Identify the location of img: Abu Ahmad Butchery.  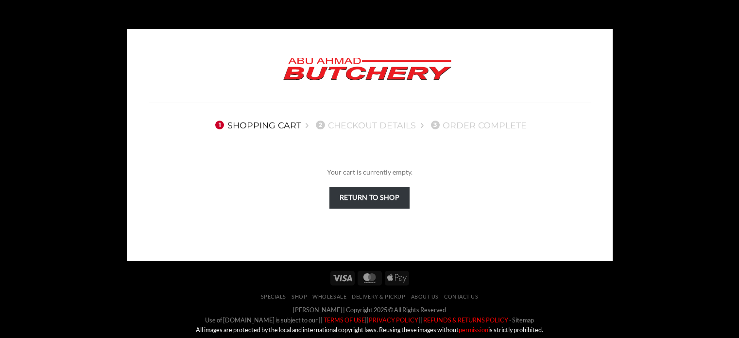
(367, 69).